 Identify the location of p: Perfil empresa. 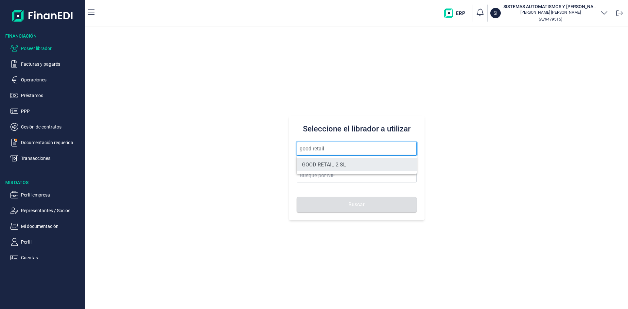
(52, 195).